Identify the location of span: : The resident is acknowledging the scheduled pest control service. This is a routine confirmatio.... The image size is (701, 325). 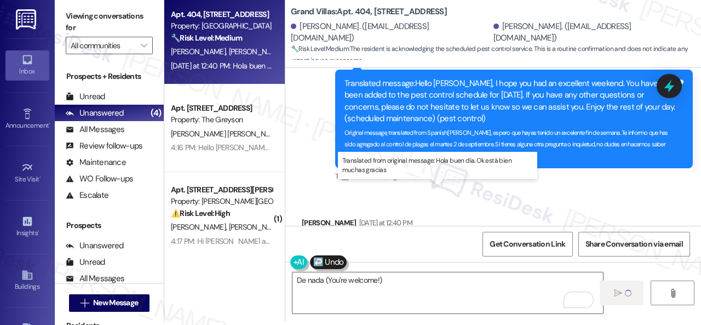
(495, 55).